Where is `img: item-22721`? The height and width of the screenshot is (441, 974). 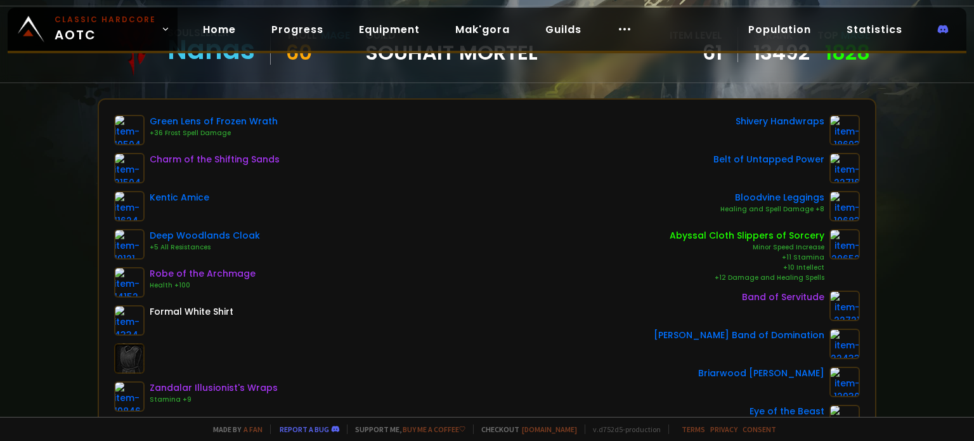
img: item-22721 is located at coordinates (845, 306).